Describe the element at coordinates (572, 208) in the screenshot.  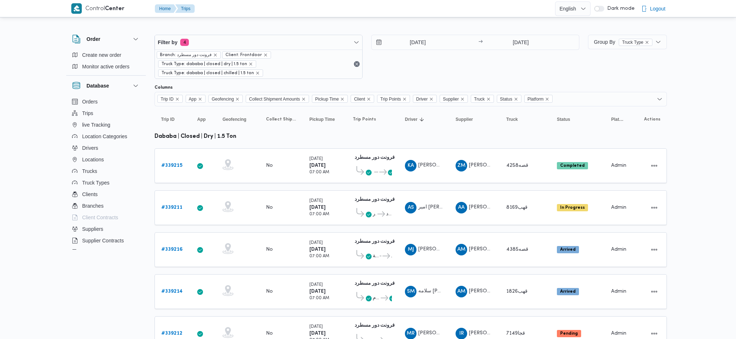
I see `b: In Progress` at that location.